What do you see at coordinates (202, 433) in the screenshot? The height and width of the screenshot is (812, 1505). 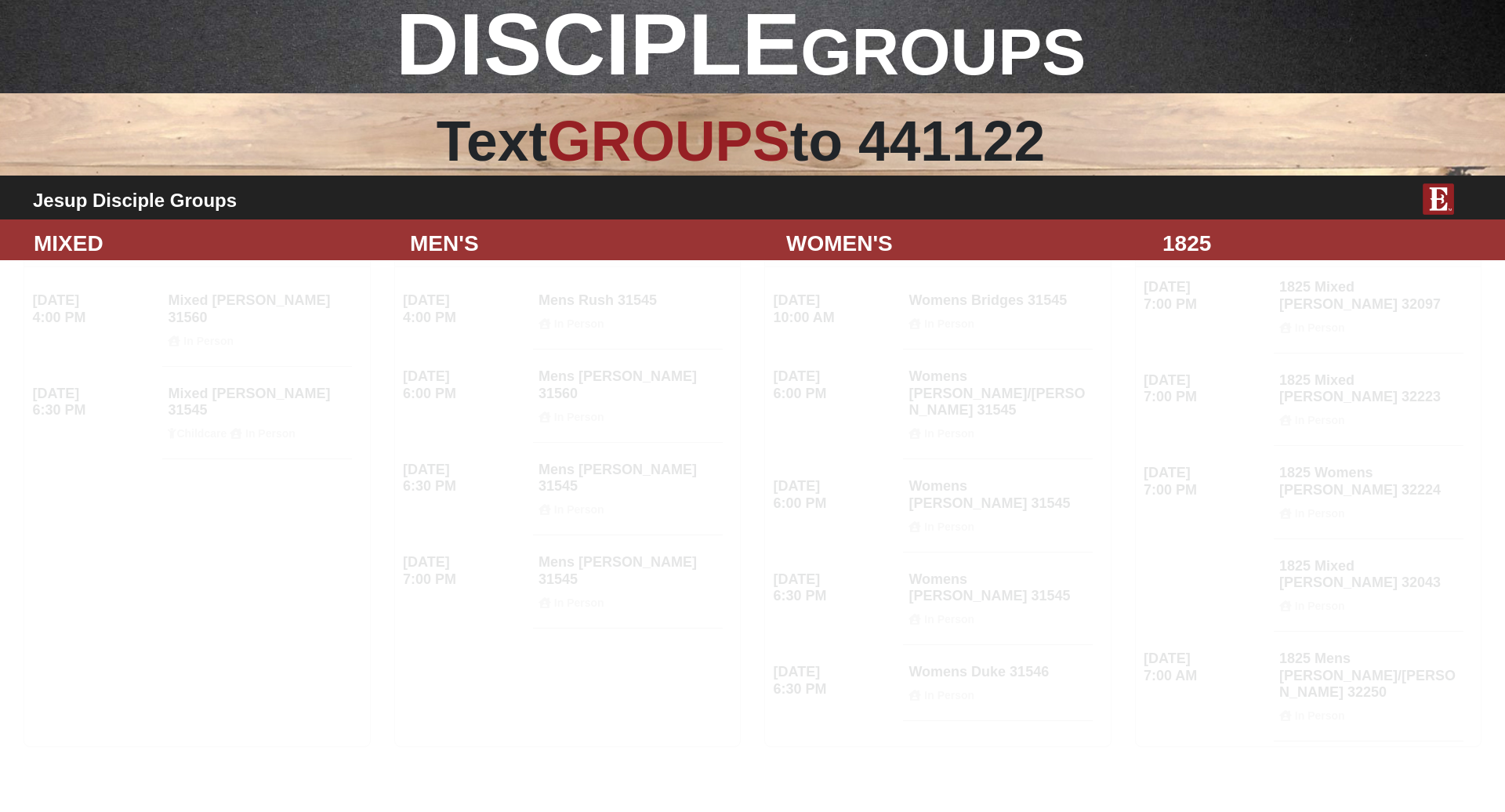 I see `strong: Childcare` at bounding box center [202, 433].